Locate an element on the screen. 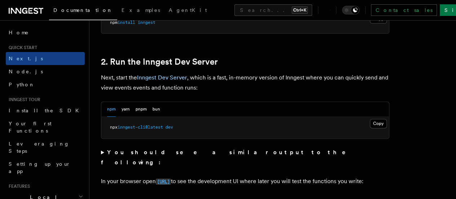 This screenshot has height=199, width=456. span: inngest is located at coordinates (146, 22).